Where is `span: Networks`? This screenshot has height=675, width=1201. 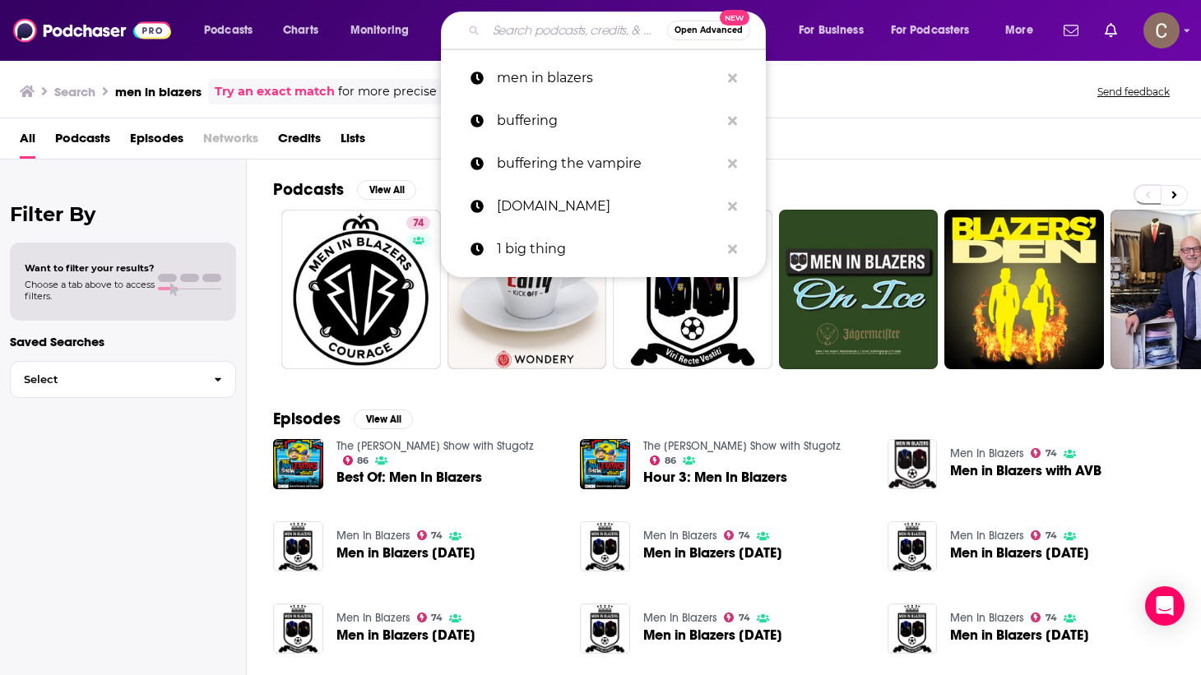
span: Networks is located at coordinates (230, 142).